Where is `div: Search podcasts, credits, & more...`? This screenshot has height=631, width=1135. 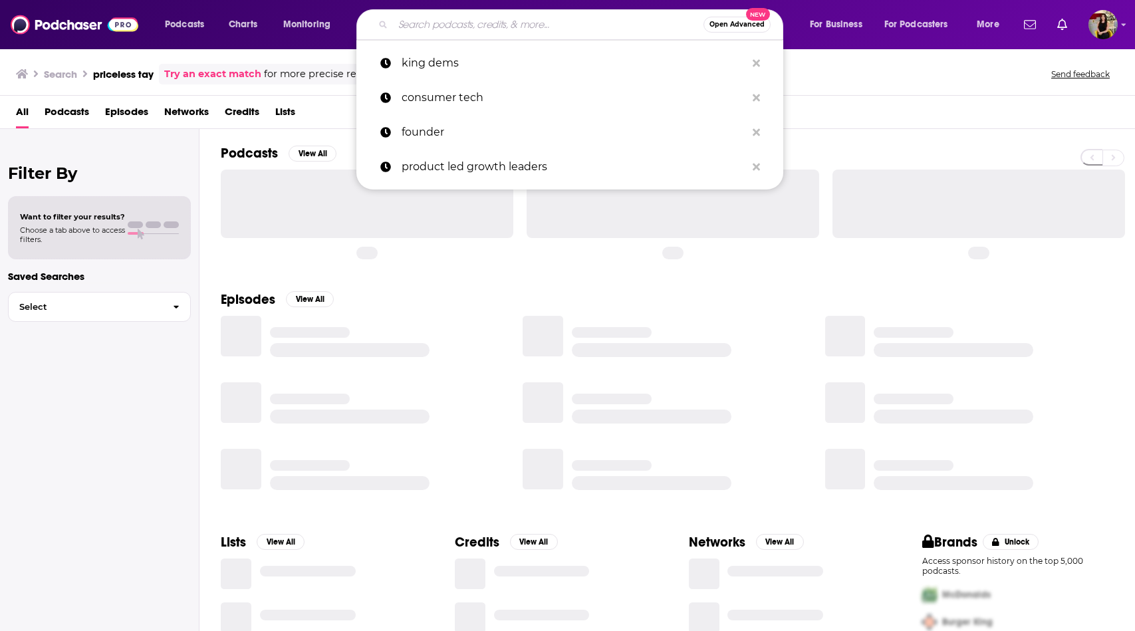
div: Search podcasts, credits, & more... is located at coordinates (582, 25).